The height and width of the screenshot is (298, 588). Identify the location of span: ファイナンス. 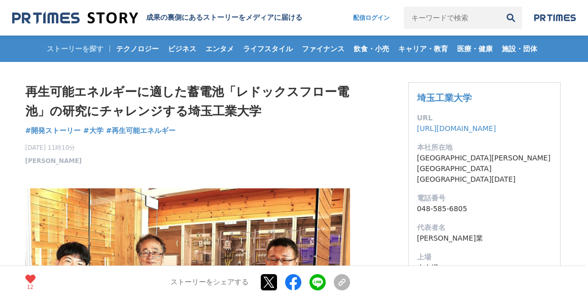
(323, 49).